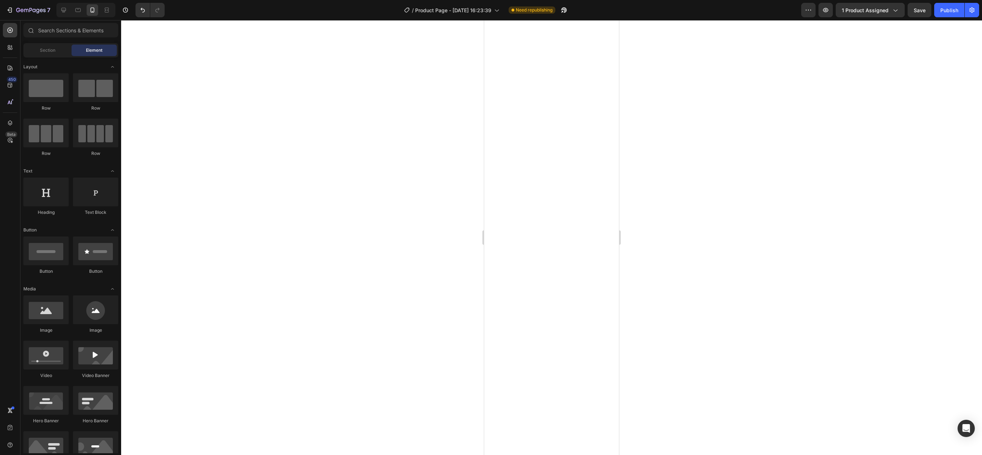 The image size is (982, 455). What do you see at coordinates (28, 171) in the screenshot?
I see `span: Text` at bounding box center [28, 171].